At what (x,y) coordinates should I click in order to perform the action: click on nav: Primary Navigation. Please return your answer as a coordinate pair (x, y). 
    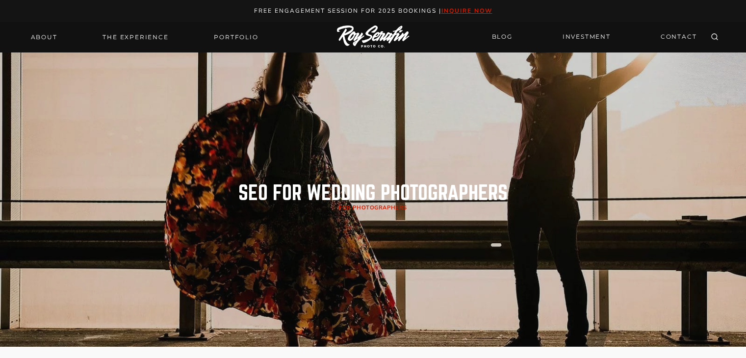
    Looking at the image, I should click on (145, 37).